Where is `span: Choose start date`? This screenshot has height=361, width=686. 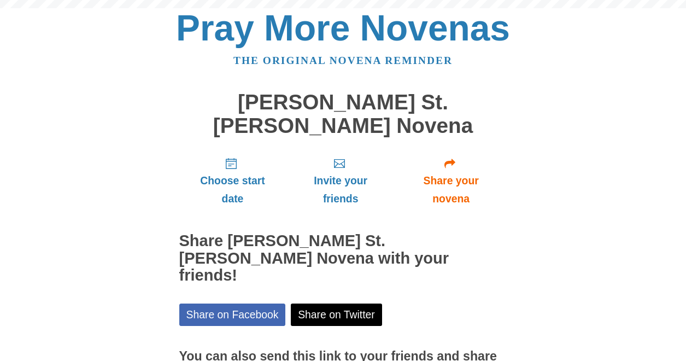 span: Choose start date is located at coordinates (233, 190).